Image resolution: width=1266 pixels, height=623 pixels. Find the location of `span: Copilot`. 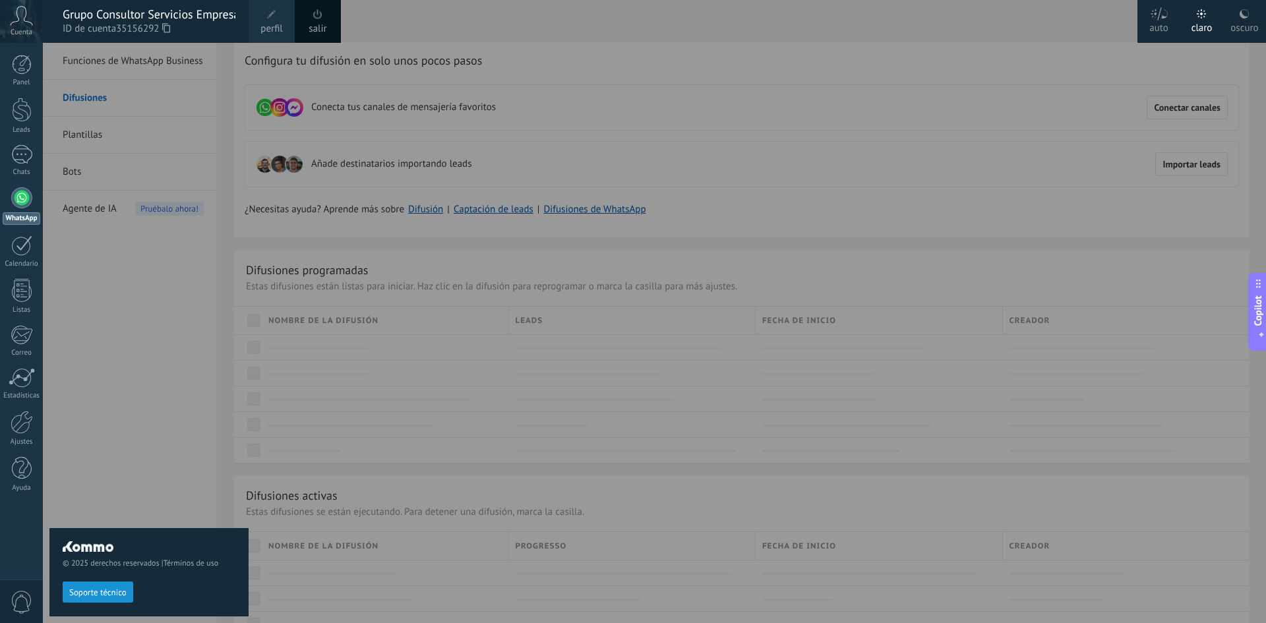

span: Copilot is located at coordinates (1258, 311).